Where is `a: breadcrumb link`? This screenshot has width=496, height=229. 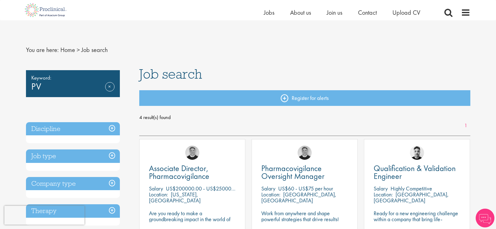 a: breadcrumb link is located at coordinates (68, 50).